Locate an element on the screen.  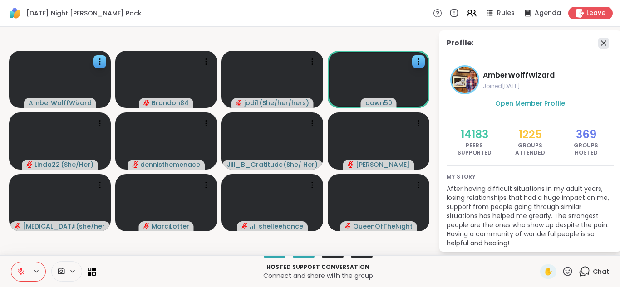
span: Groups Attended is located at coordinates (530, 149).